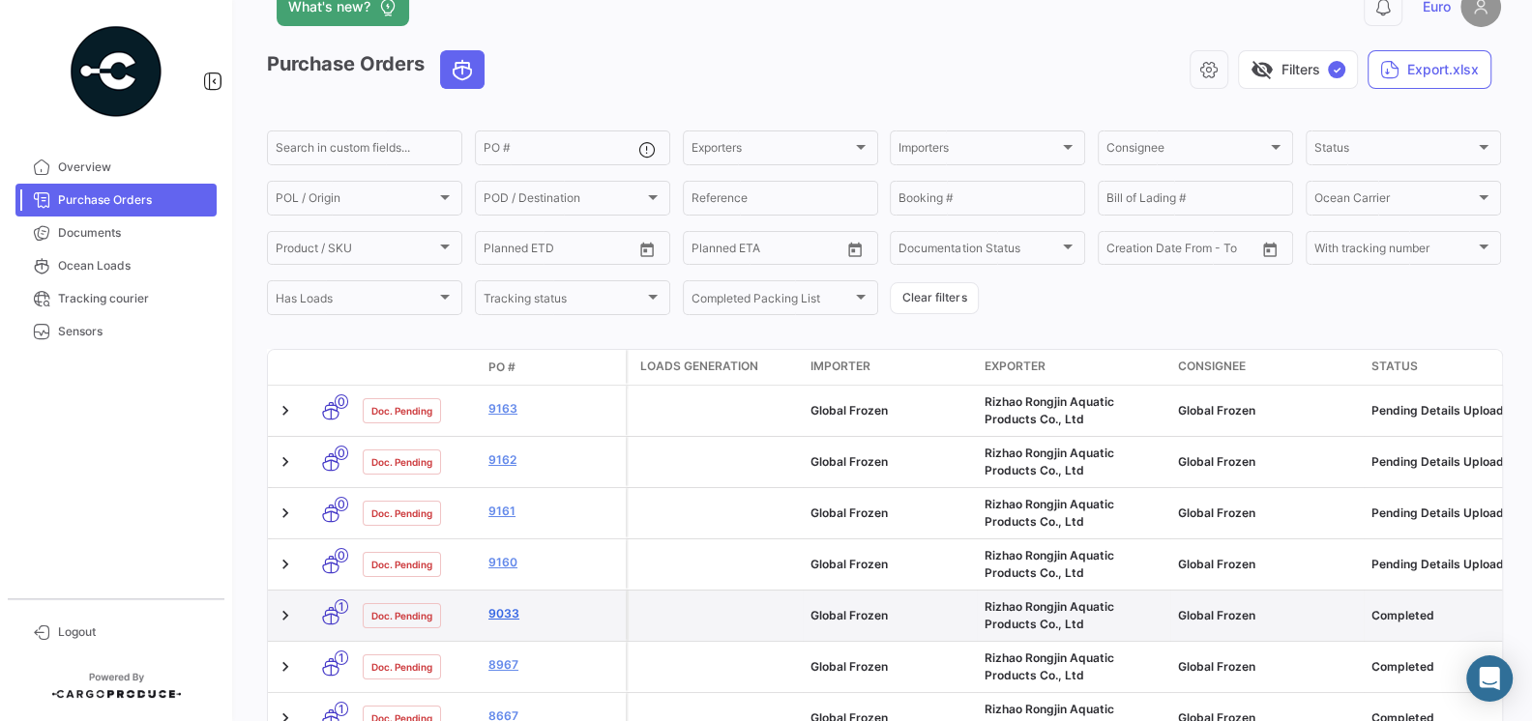 This screenshot has width=1532, height=721. I want to click on datatable-header-cell: PO #, so click(553, 367).